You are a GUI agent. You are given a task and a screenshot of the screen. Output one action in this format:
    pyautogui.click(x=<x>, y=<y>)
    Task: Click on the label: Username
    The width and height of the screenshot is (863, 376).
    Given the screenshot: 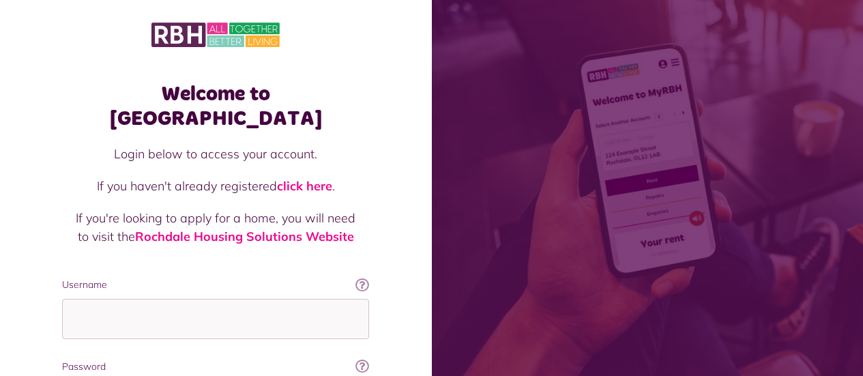 What is the action you would take?
    pyautogui.click(x=216, y=285)
    